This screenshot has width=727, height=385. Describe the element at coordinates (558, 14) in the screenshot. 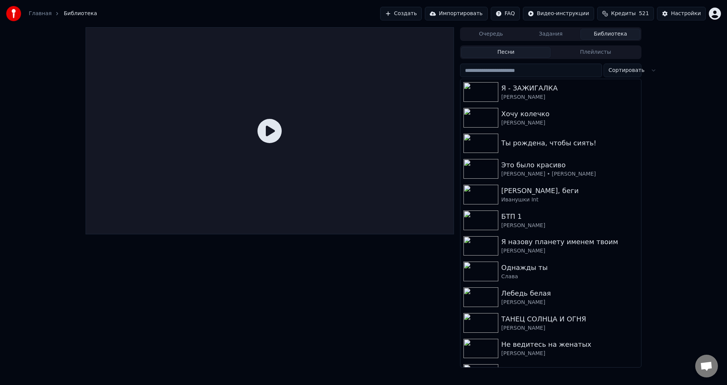

I see `button: Видео-инструкции` at that location.